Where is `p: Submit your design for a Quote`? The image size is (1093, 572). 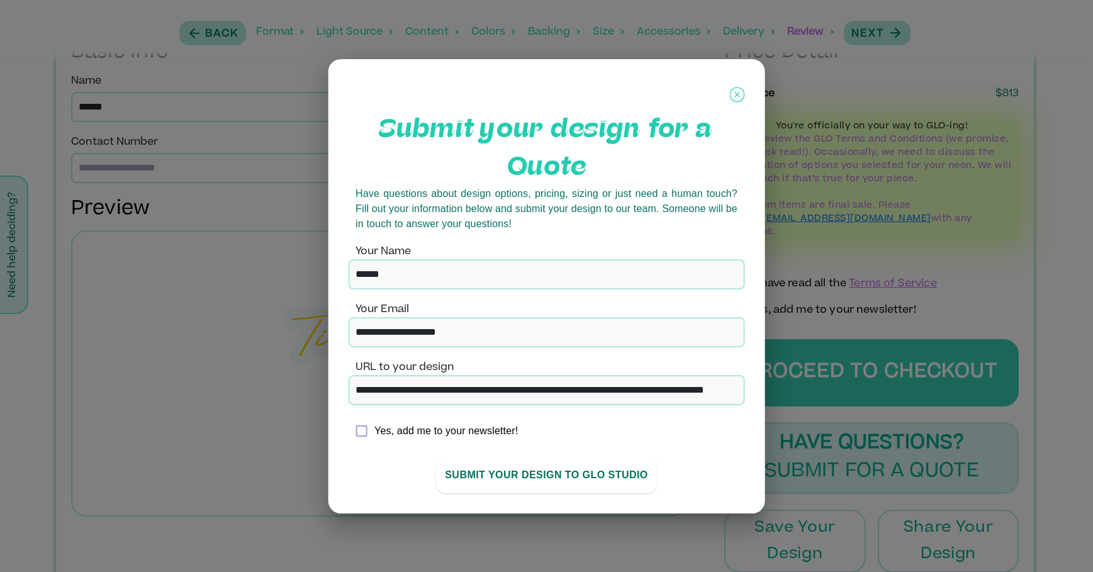 p: Submit your design for a Quote is located at coordinates (546, 149).